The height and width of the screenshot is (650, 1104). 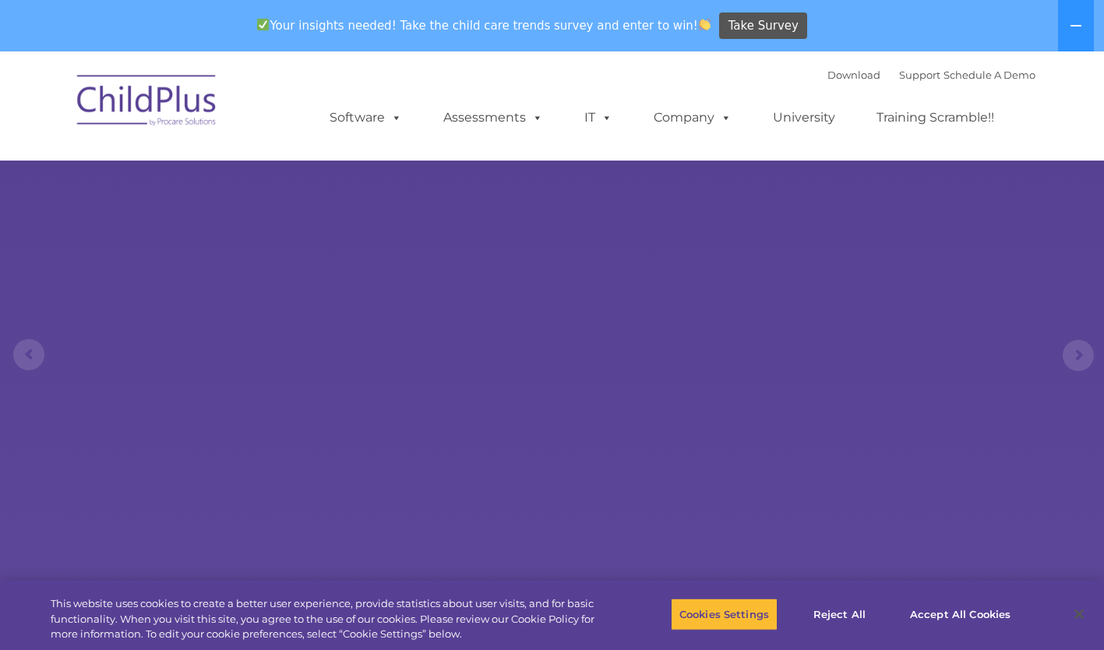 I want to click on button: Accept All Cookies, so click(x=960, y=614).